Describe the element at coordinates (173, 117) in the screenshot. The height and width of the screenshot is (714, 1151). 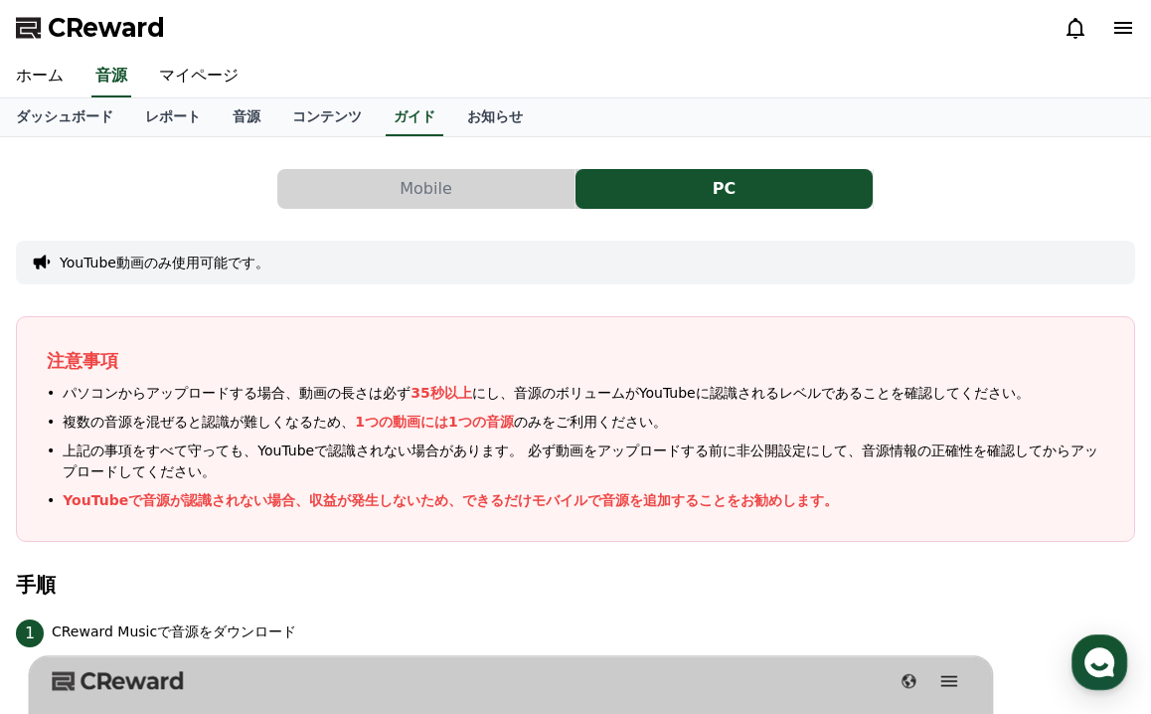
I see `a: レポート` at that location.